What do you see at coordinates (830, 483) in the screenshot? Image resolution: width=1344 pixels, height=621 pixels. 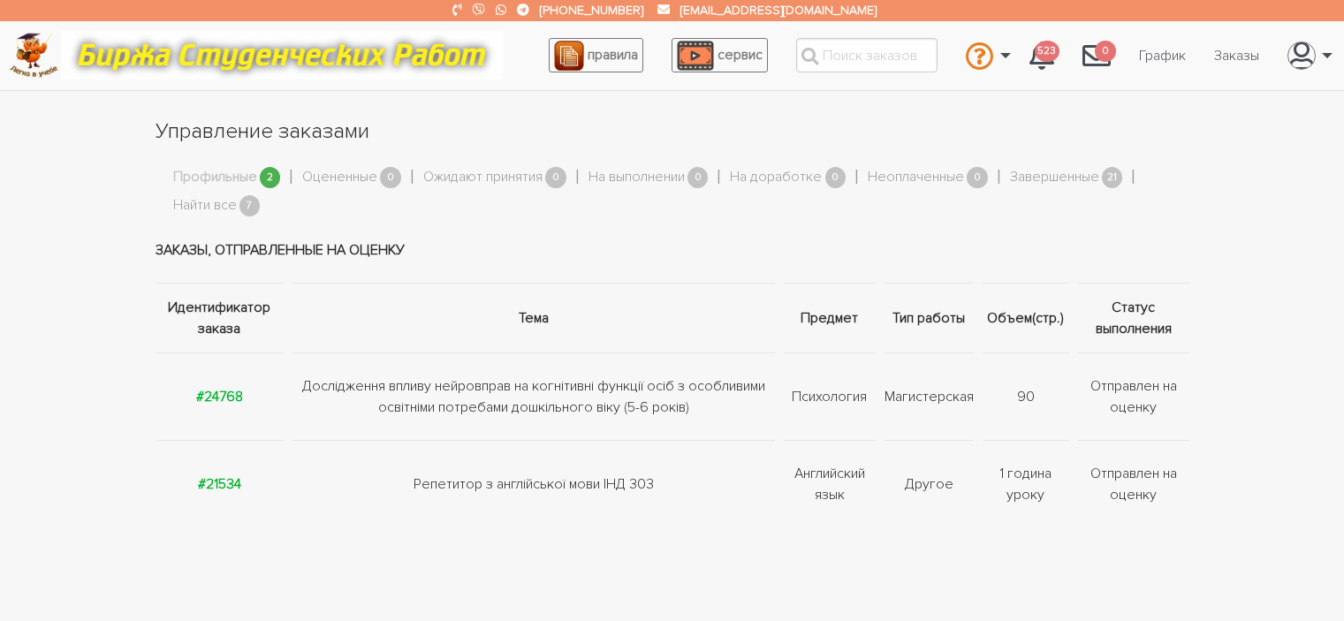 I see `td: Английский язык` at bounding box center [830, 483].